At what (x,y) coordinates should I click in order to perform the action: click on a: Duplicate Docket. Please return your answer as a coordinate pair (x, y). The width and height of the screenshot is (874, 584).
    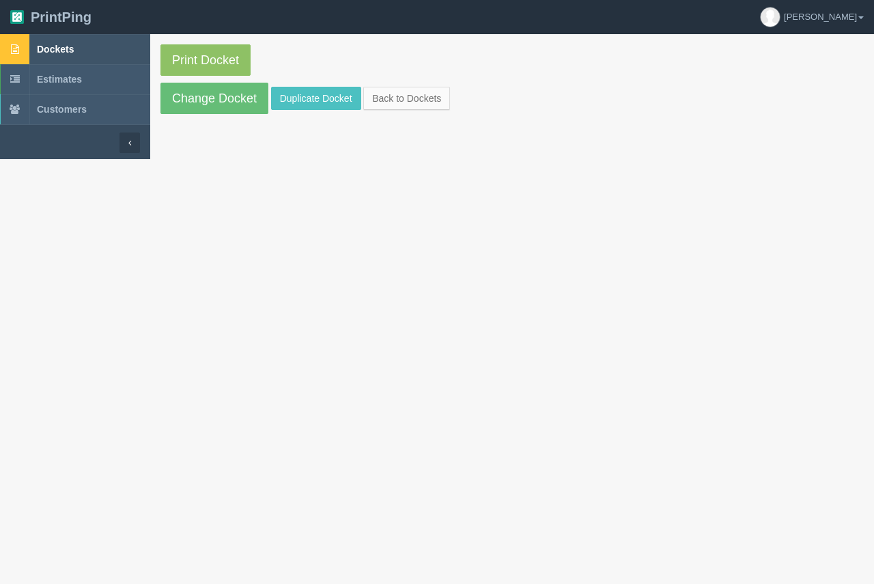
    Looking at the image, I should click on (316, 98).